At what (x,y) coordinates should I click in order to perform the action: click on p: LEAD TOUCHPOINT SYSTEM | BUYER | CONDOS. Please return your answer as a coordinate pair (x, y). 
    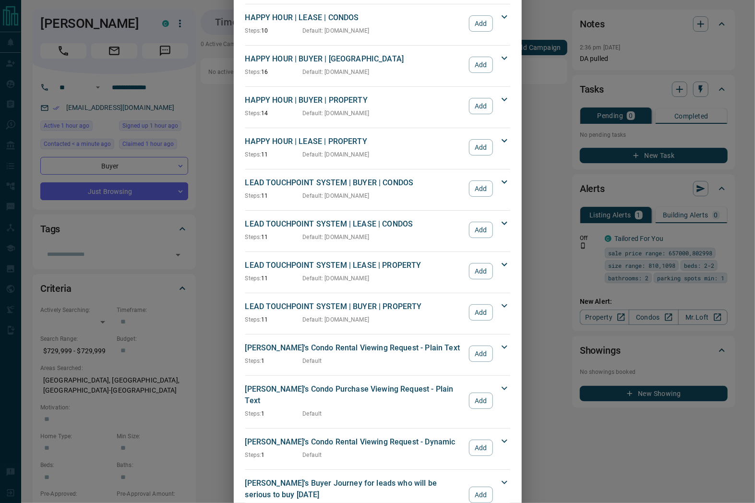
    Looking at the image, I should click on (354, 183).